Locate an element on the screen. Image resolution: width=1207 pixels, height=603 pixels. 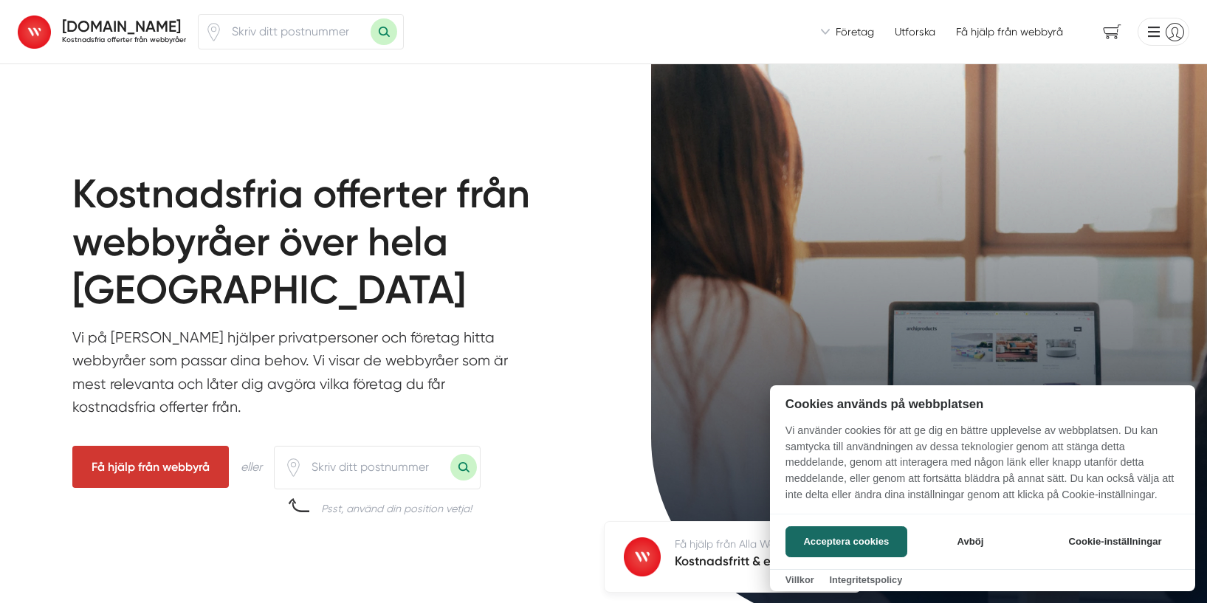
button: Acceptera cookies is located at coordinates (846, 542).